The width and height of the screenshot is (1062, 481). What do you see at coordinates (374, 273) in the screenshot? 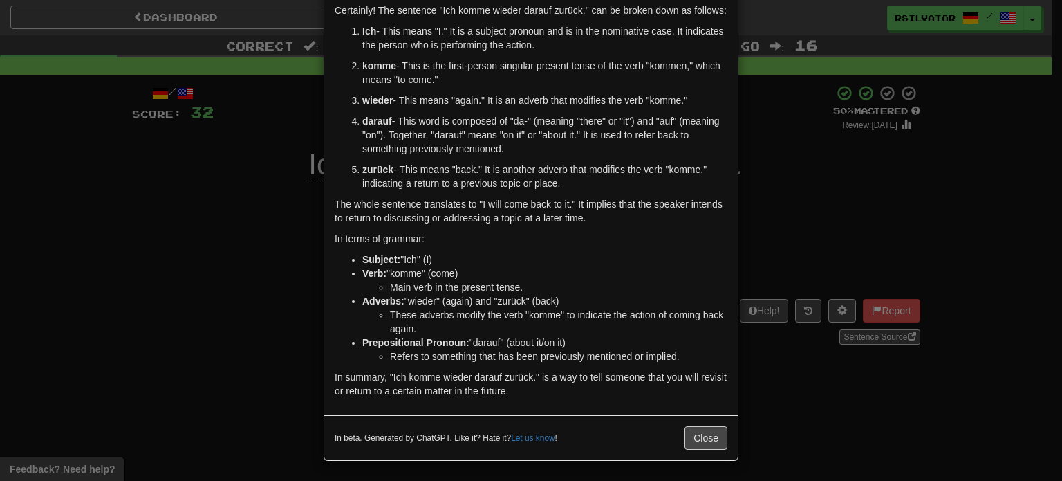
I see `strong: Verb:` at bounding box center [374, 273].